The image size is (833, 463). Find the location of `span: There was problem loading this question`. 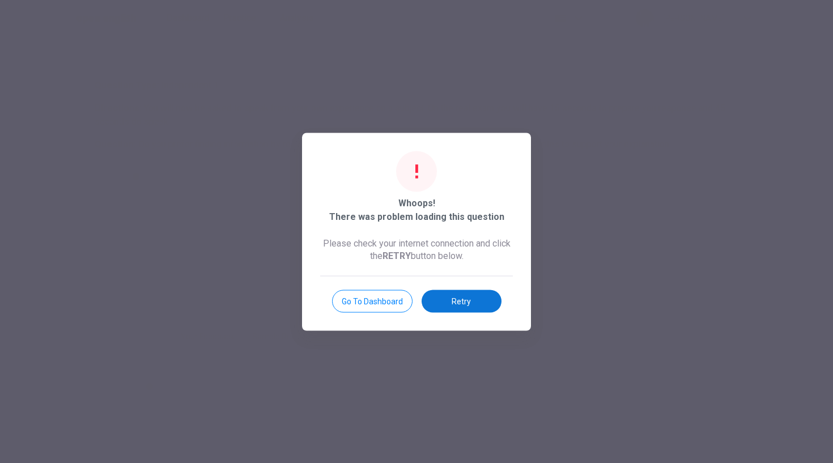

span: There was problem loading this question is located at coordinates (417, 217).